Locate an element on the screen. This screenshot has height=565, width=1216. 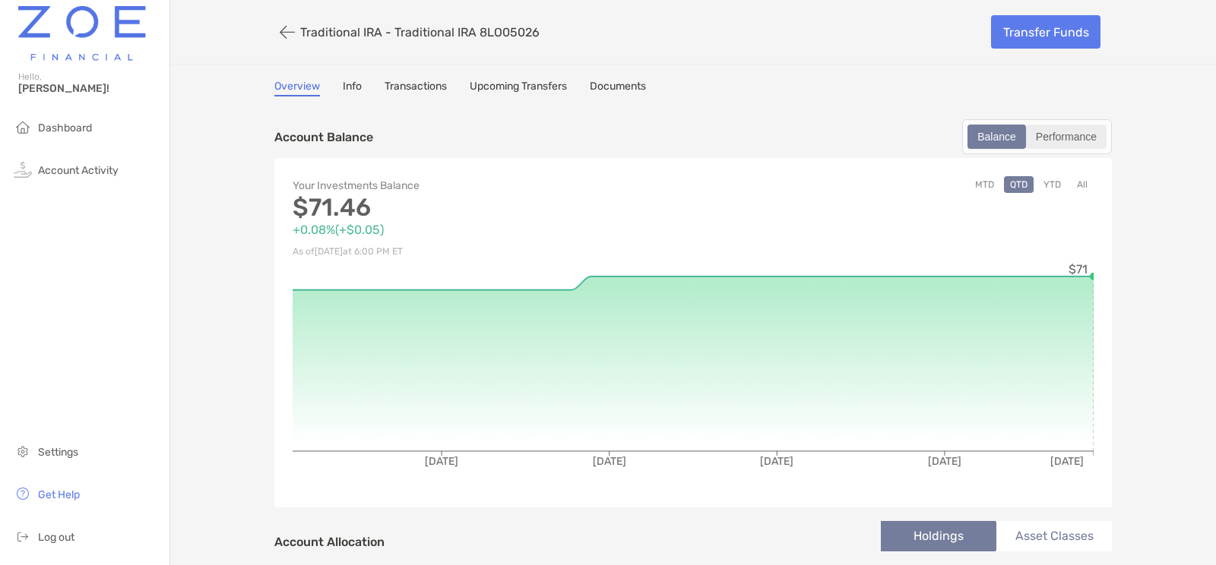
div: Balance is located at coordinates (996, 137).